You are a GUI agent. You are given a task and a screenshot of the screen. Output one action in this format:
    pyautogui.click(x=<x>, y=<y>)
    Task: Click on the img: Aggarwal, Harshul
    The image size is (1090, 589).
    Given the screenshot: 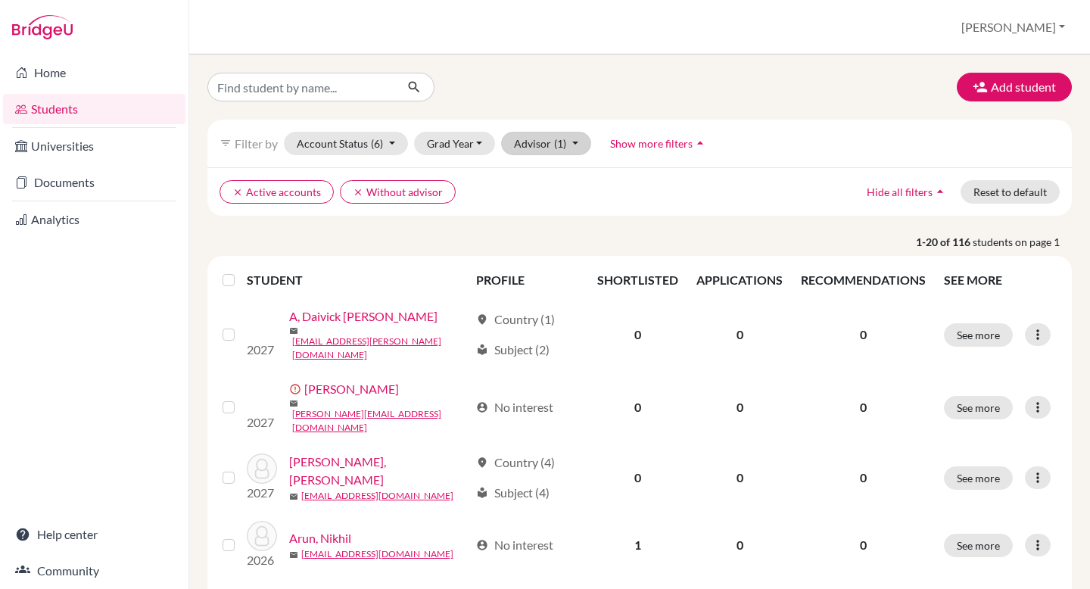 What is the action you would take?
    pyautogui.click(x=262, y=398)
    